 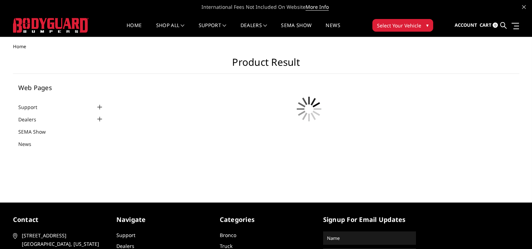 What do you see at coordinates (466, 25) in the screenshot?
I see `a: Account` at bounding box center [466, 25].